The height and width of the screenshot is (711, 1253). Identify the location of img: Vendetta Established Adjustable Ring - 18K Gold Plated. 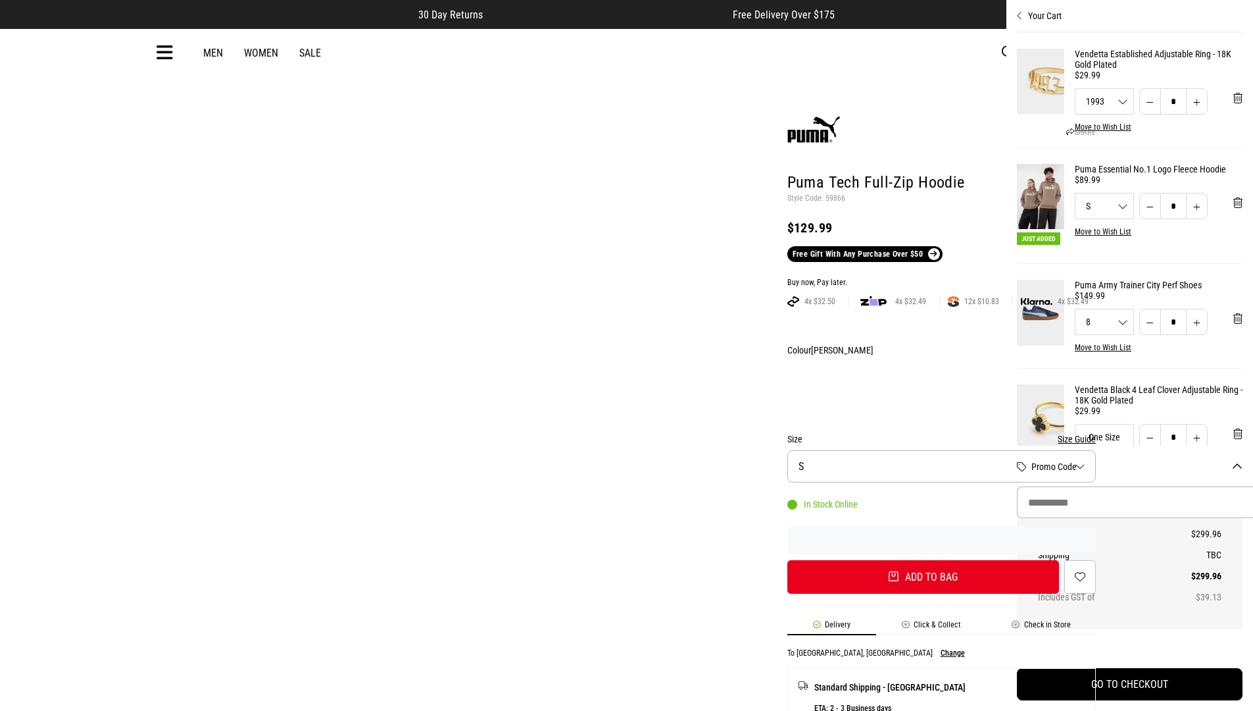
(1041, 81).